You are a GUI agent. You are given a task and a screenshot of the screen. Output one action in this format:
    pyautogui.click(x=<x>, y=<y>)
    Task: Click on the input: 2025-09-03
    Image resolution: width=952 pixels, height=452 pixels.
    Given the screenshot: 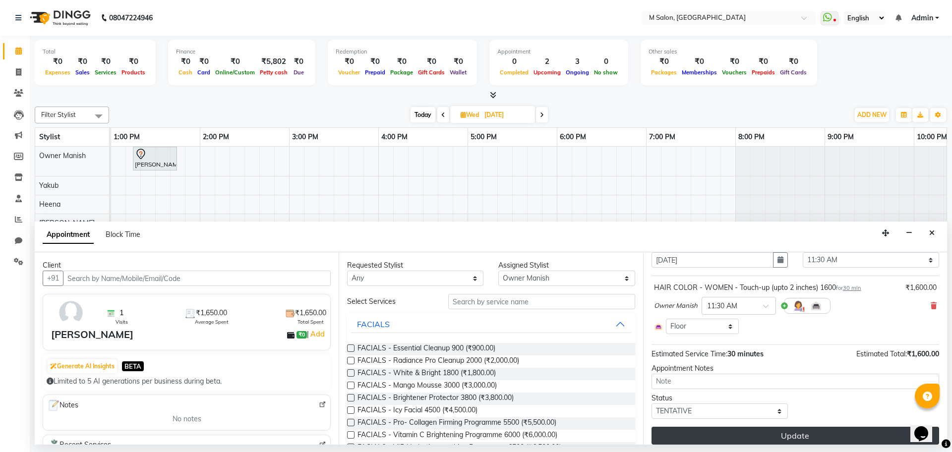 What is the action you would take?
    pyautogui.click(x=506, y=115)
    